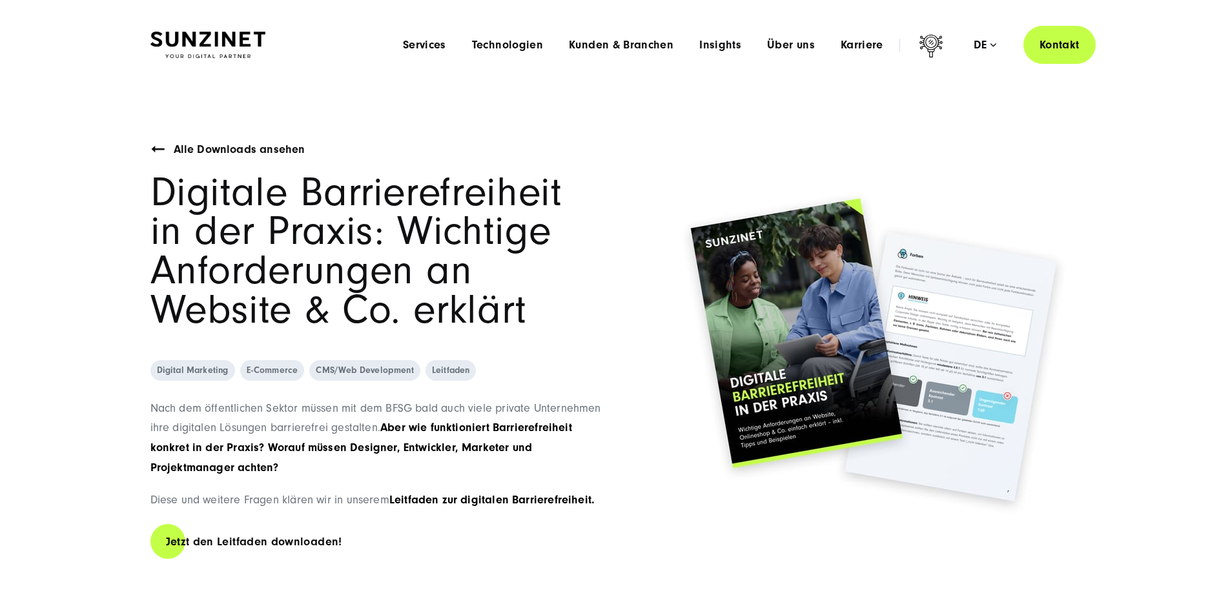 This screenshot has height=615, width=1230. Describe the element at coordinates (239, 149) in the screenshot. I see `span: Alle Downloads ansehen` at that location.